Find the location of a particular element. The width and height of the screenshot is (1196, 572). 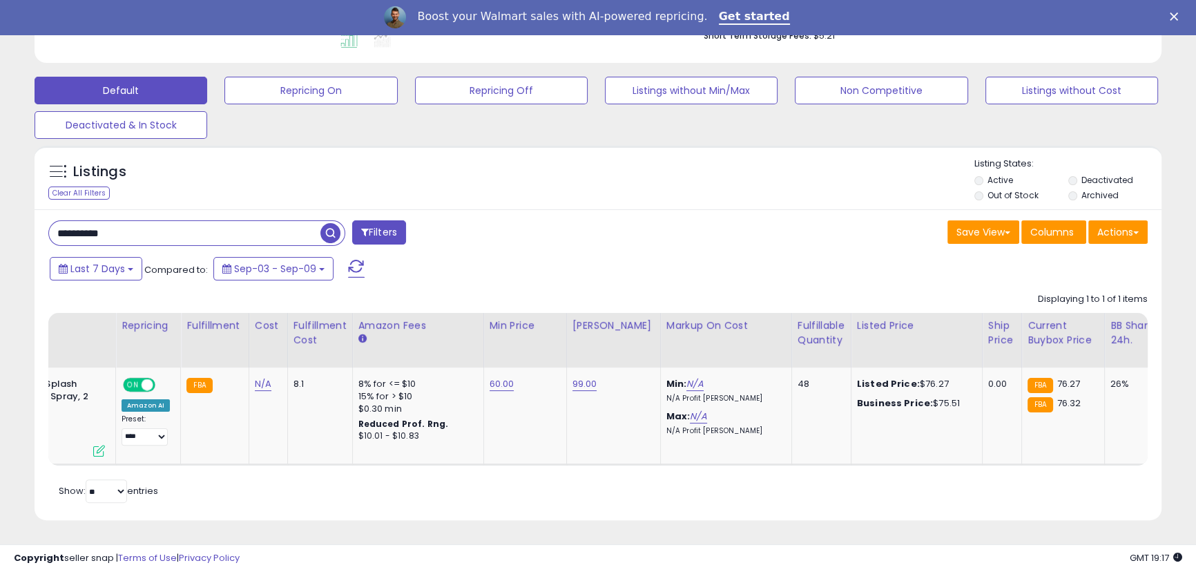

div: Boost your Walmart sales with AI-powered repricing. is located at coordinates (562, 17).